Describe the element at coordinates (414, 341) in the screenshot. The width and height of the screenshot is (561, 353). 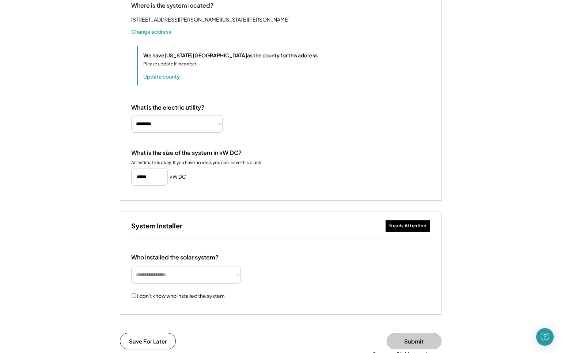
I see `button: Submit` at that location.